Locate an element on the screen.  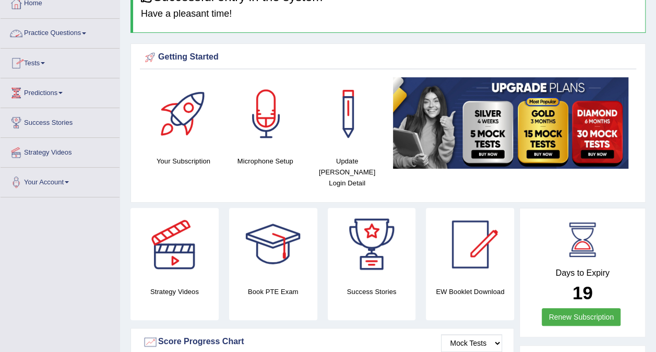
div: Getting Started is located at coordinates (388, 57).